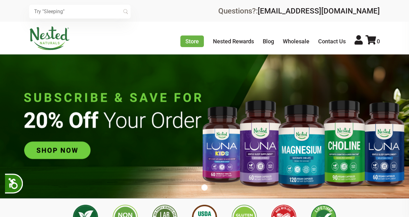  I want to click on a: Contact Us, so click(332, 41).